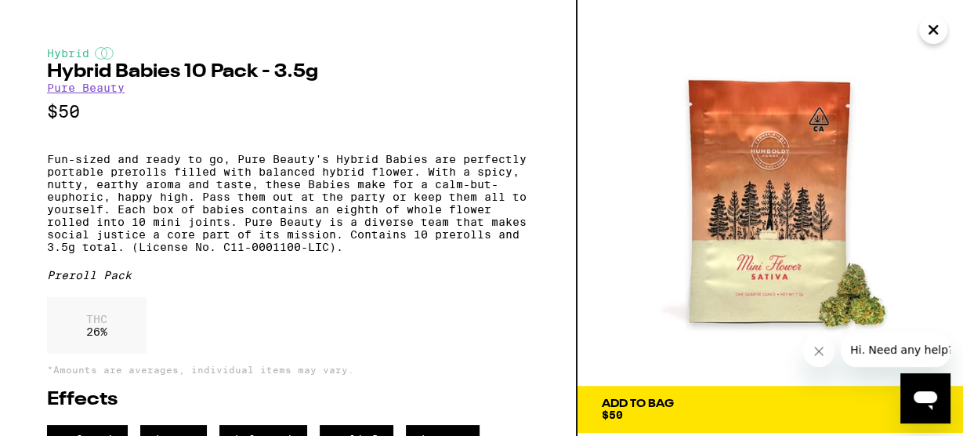  What do you see at coordinates (288, 275) in the screenshot?
I see `div: Preroll Pack` at bounding box center [288, 275].